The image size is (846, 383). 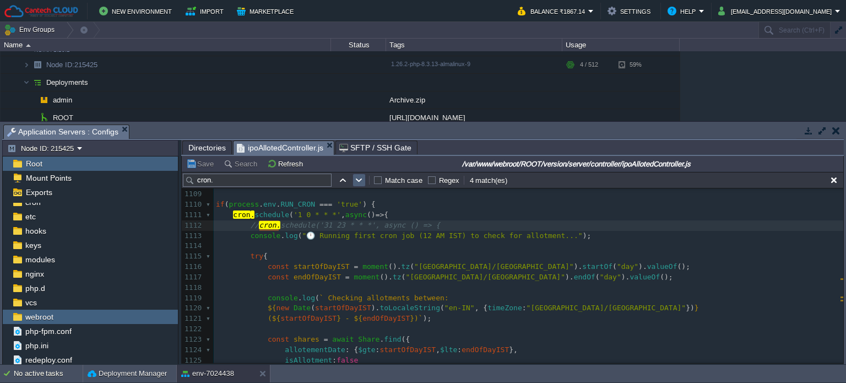 What do you see at coordinates (193, 246) in the screenshot?
I see `div: 1114` at bounding box center [193, 246].